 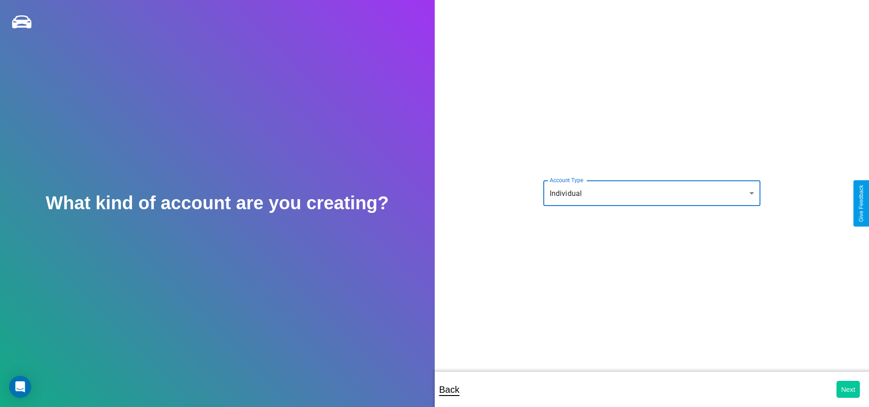 What do you see at coordinates (848, 389) in the screenshot?
I see `button: Next` at bounding box center [848, 389].